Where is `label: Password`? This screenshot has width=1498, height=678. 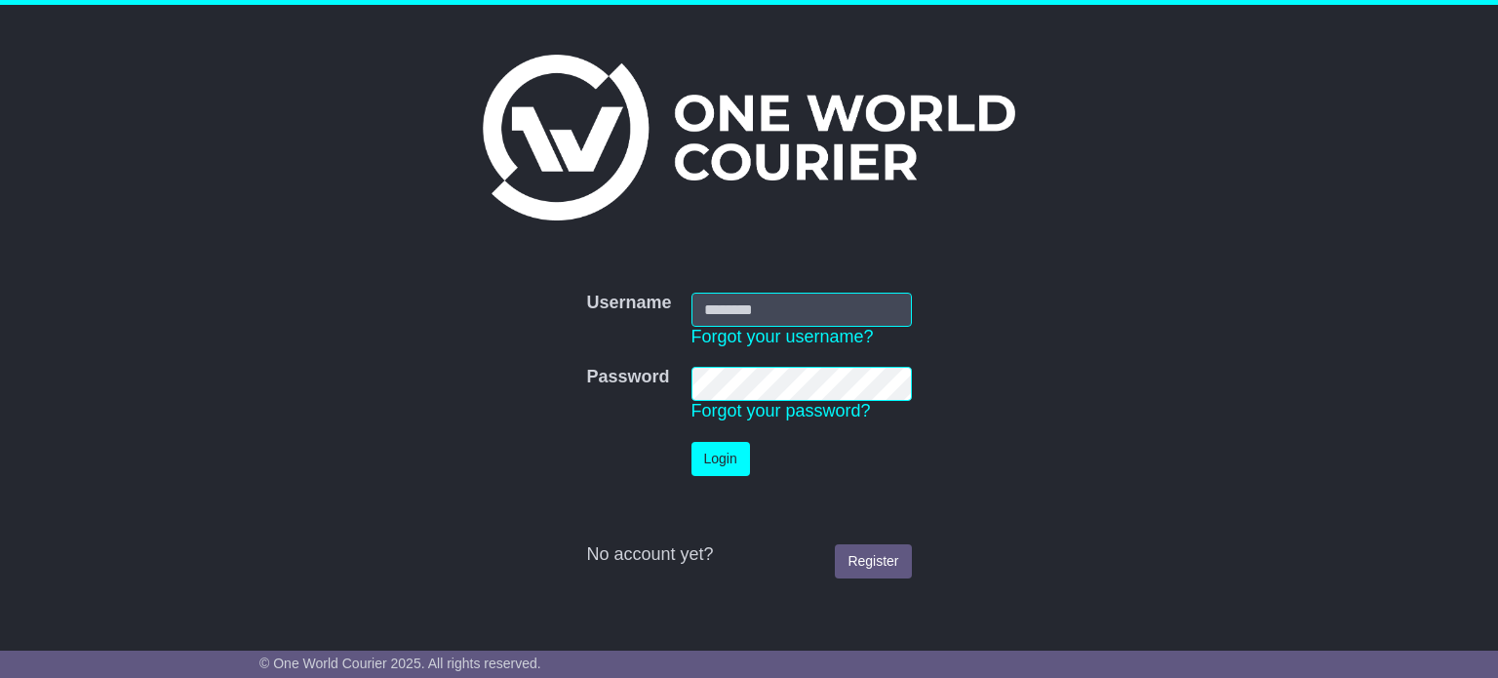 label: Password is located at coordinates (627, 378).